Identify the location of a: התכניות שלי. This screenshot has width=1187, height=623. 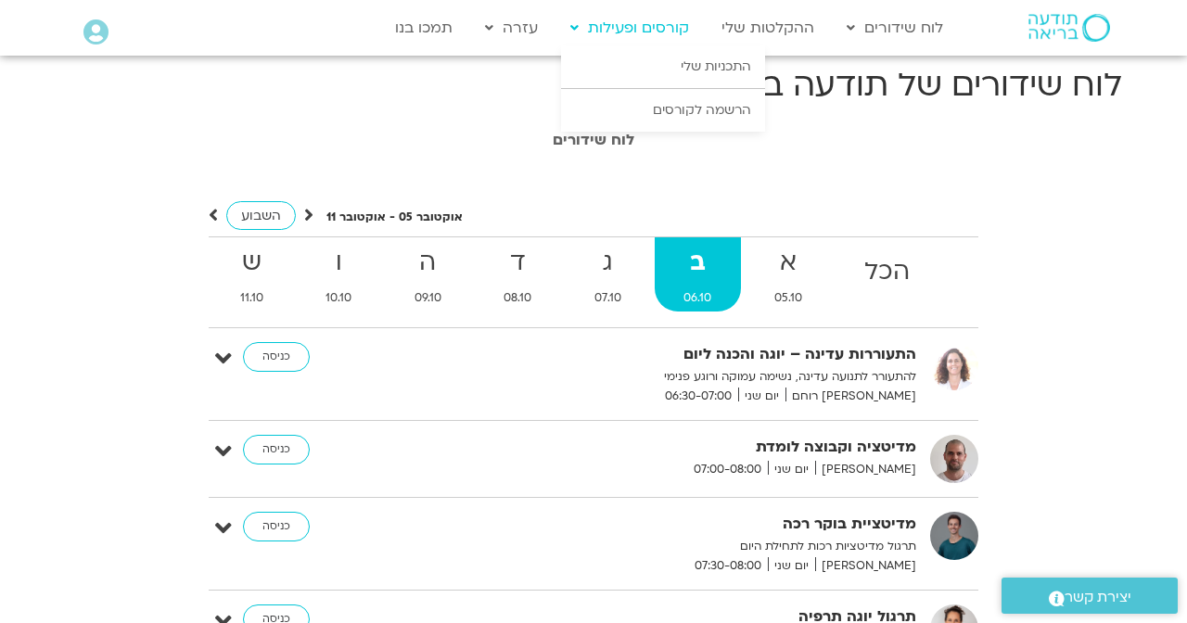
(663, 67).